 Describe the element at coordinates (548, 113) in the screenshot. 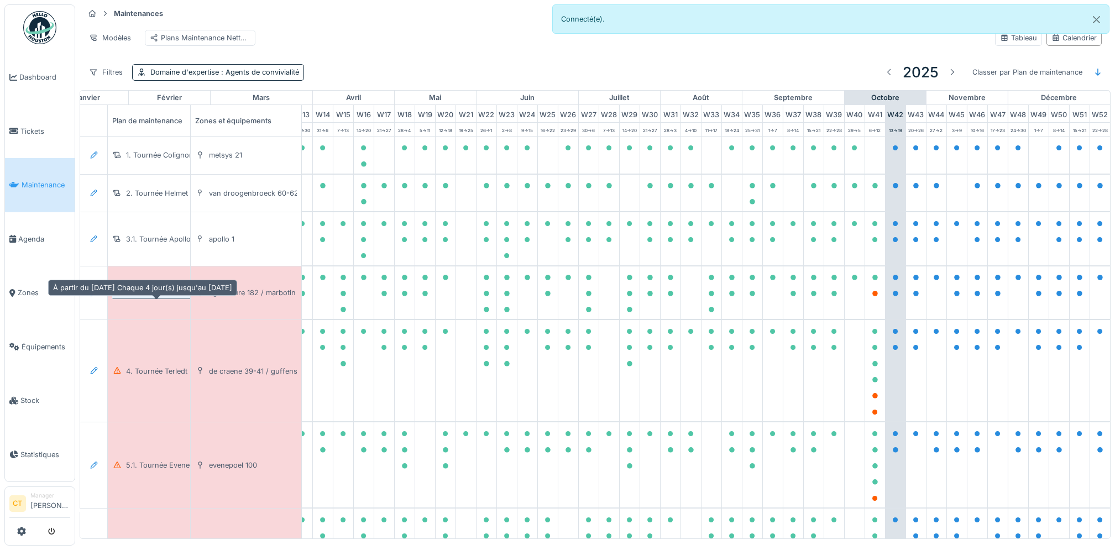

I see `div: W 25` at that location.